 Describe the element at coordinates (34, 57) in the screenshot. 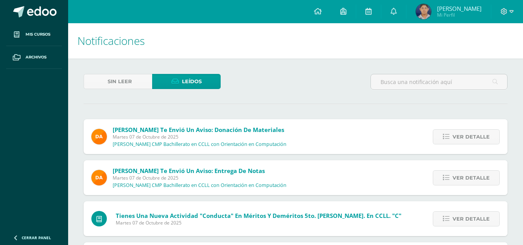

I see `a: Archivos` at that location.